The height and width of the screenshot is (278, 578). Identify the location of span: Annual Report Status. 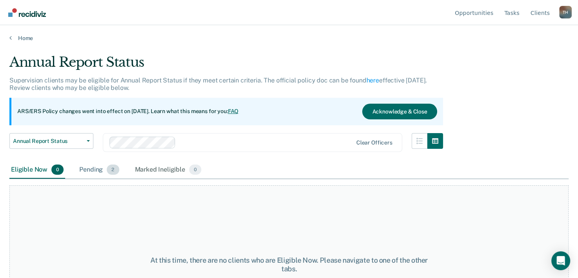
(48, 141).